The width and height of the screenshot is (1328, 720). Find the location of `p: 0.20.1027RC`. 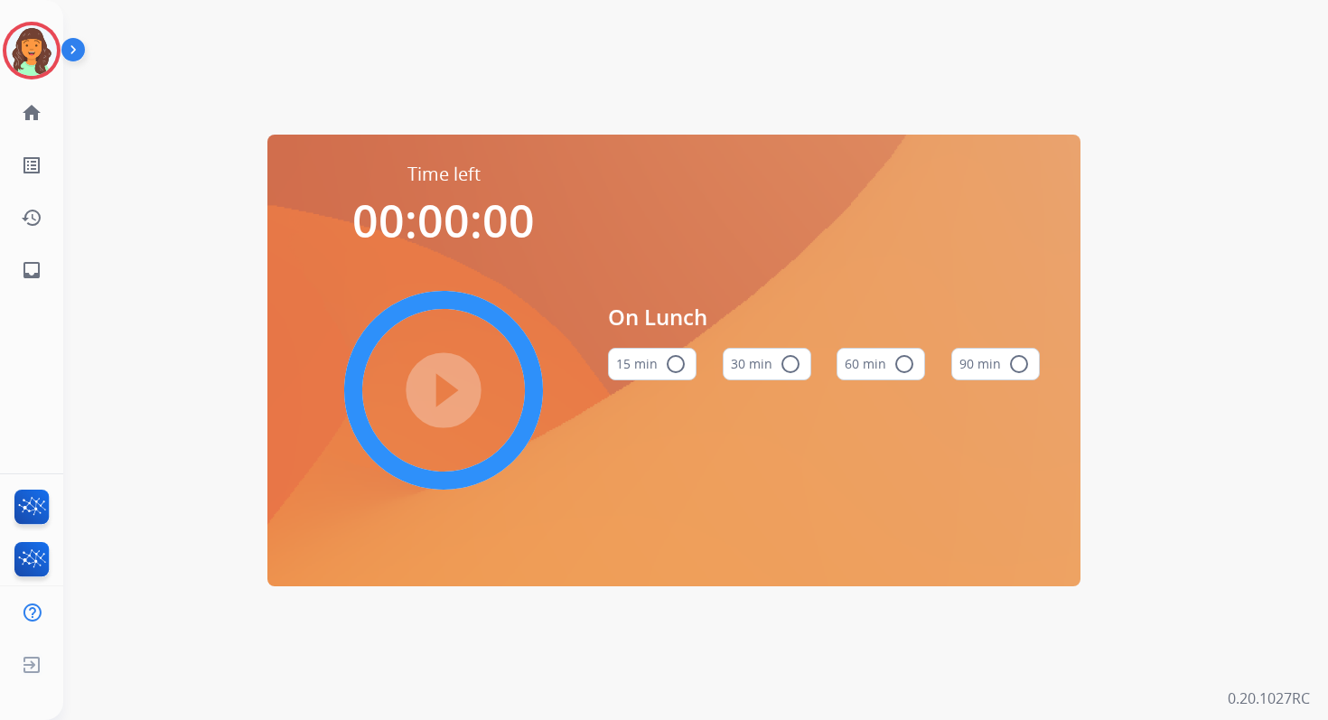

p: 0.20.1027RC is located at coordinates (1269, 698).